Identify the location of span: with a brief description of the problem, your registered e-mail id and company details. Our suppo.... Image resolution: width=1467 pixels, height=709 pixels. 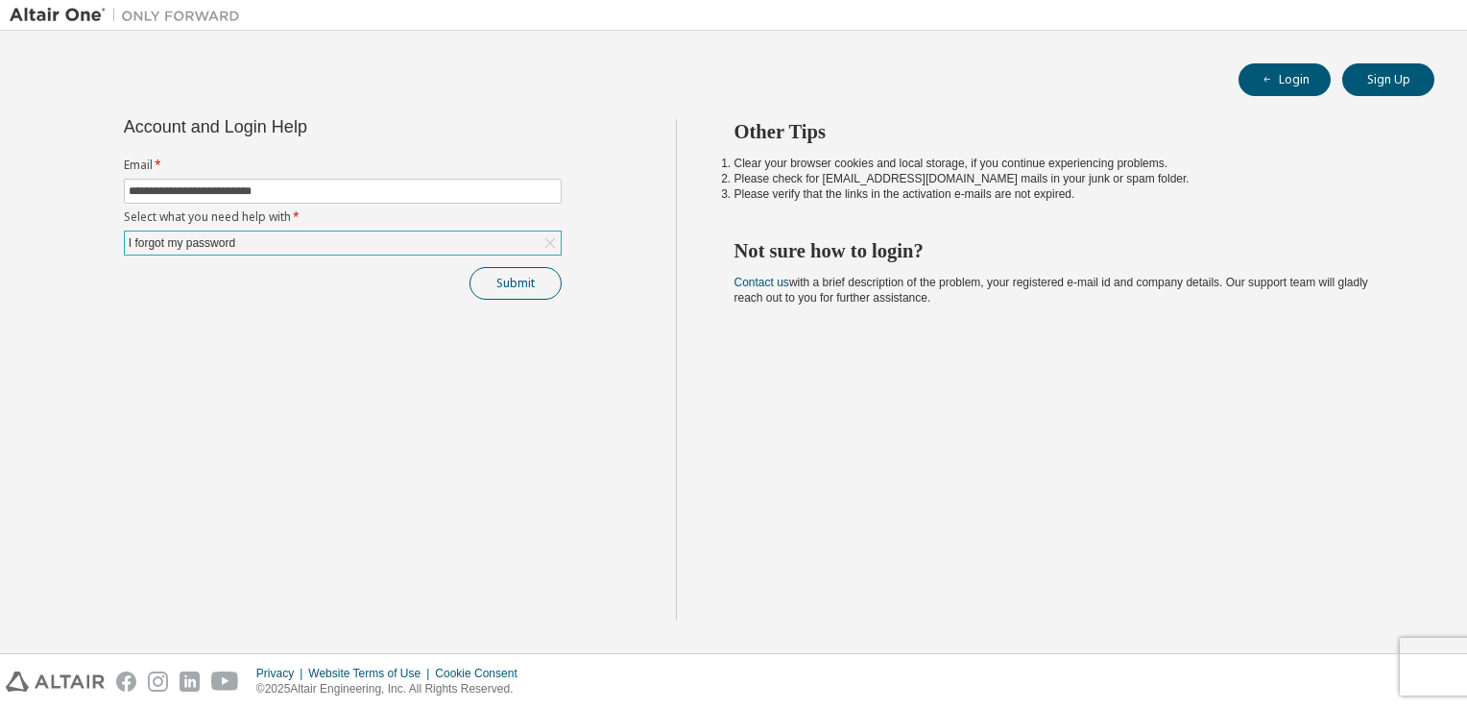
(1051, 290).